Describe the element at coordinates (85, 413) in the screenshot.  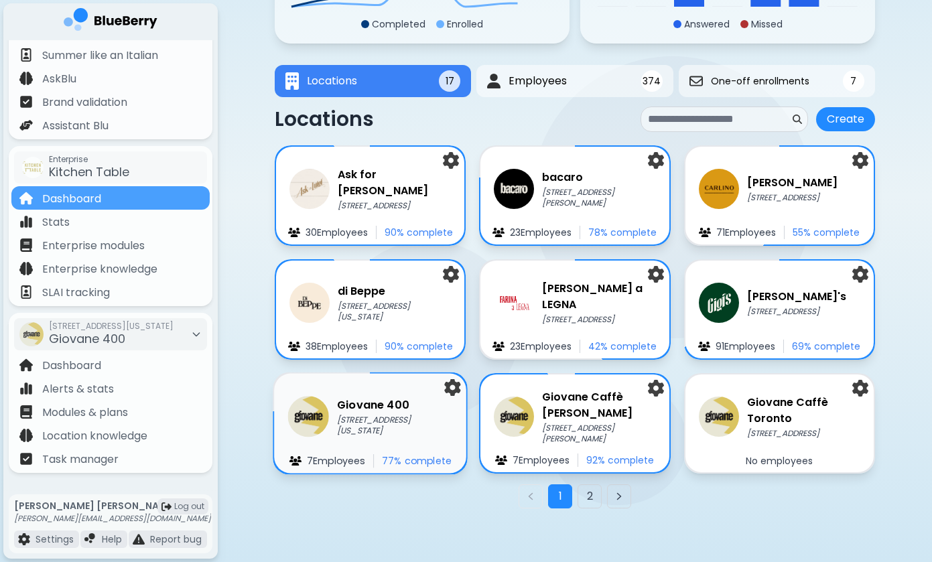
I see `p: Modules & plans` at that location.